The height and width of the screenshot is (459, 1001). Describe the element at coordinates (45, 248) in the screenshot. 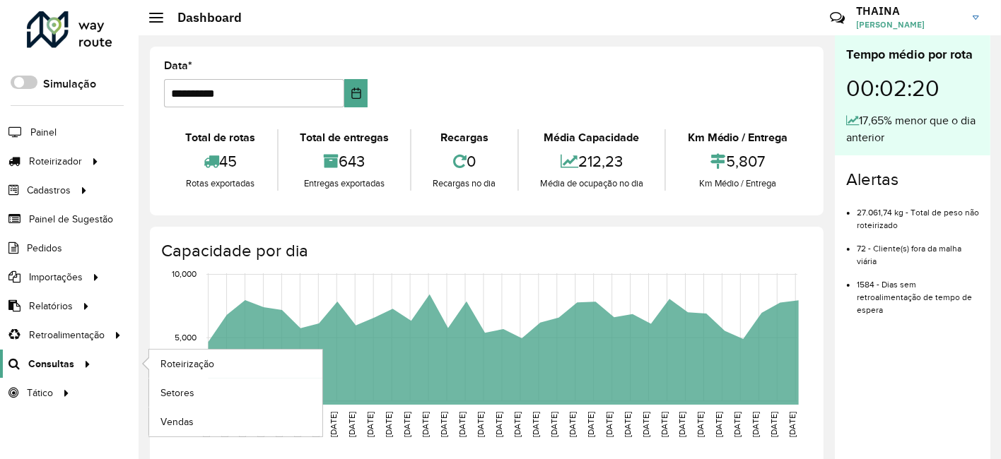

I see `span: Pedidos` at that location.